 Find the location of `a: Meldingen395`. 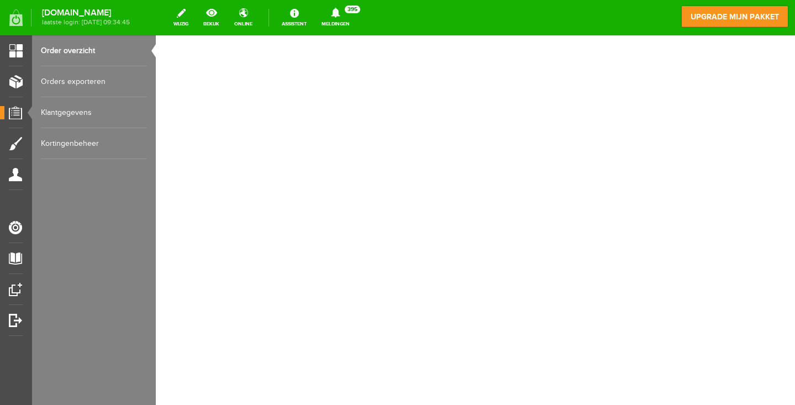

a: Meldingen395 is located at coordinates (335, 18).